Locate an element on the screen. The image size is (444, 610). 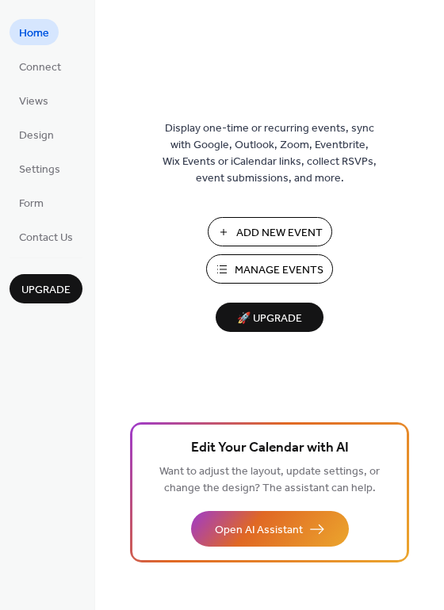
span: Connect is located at coordinates (40, 67).